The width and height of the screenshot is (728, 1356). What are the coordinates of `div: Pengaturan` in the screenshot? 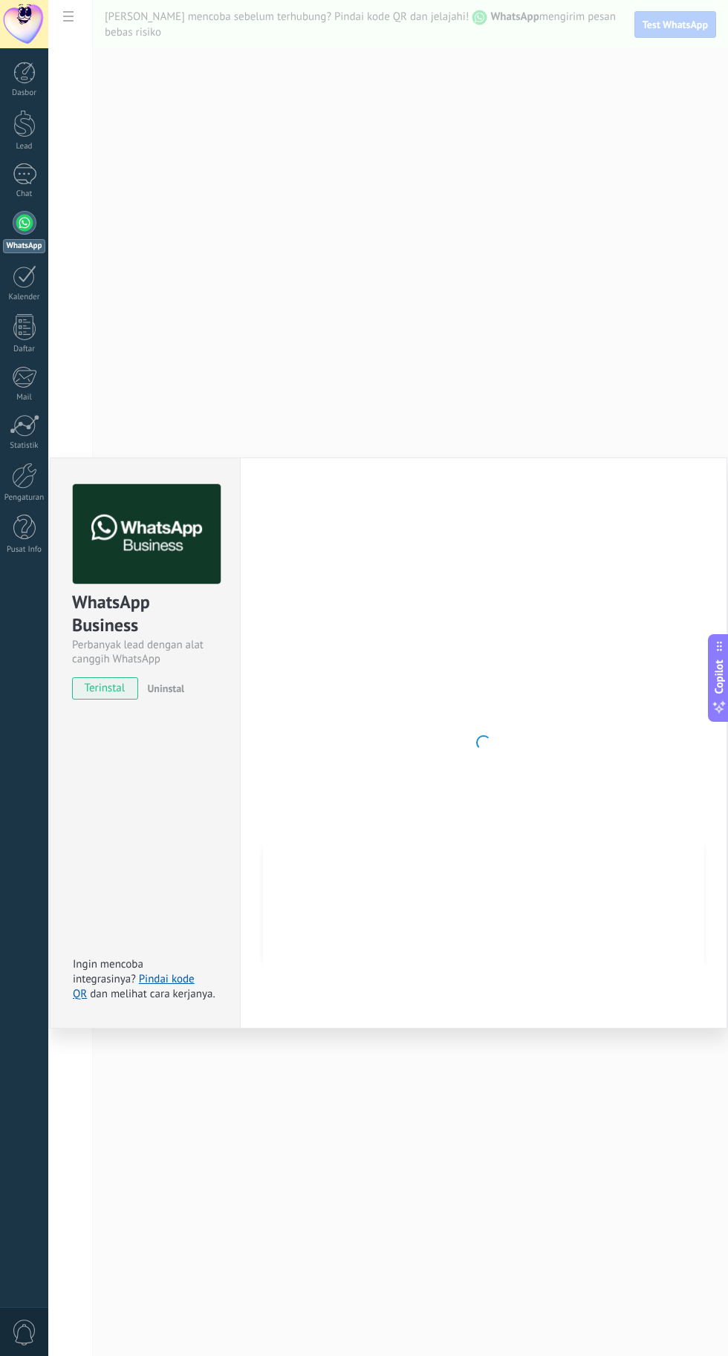 It's located at (25, 498).